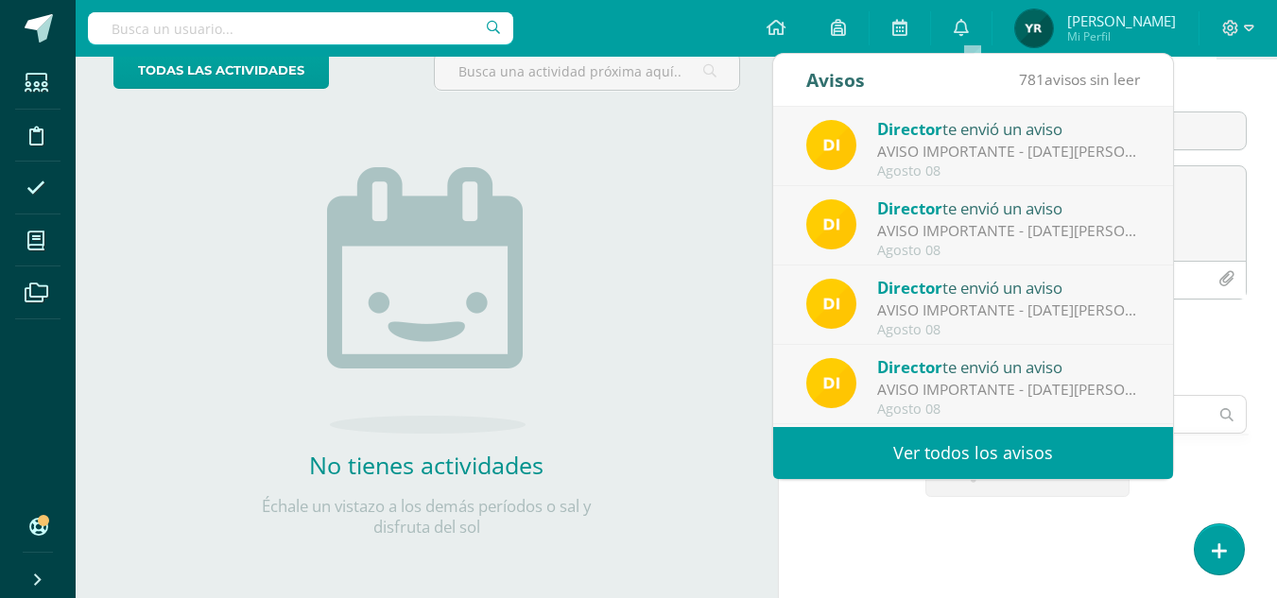 The image size is (1277, 598). Describe the element at coordinates (972, 453) in the screenshot. I see `a: Ver todos los avisos` at that location.